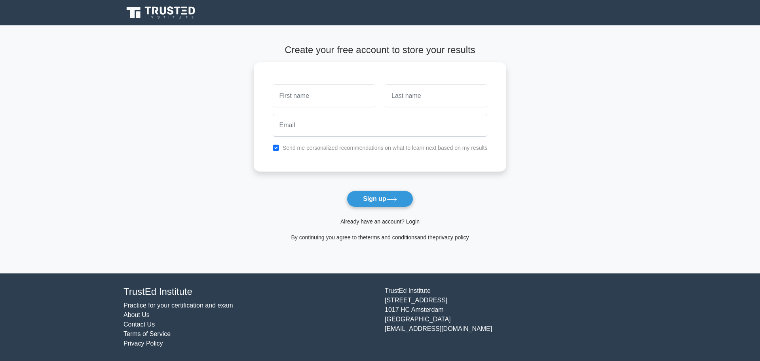 The width and height of the screenshot is (760, 361). What do you see at coordinates (380, 125) in the screenshot?
I see `input: Email` at bounding box center [380, 125].